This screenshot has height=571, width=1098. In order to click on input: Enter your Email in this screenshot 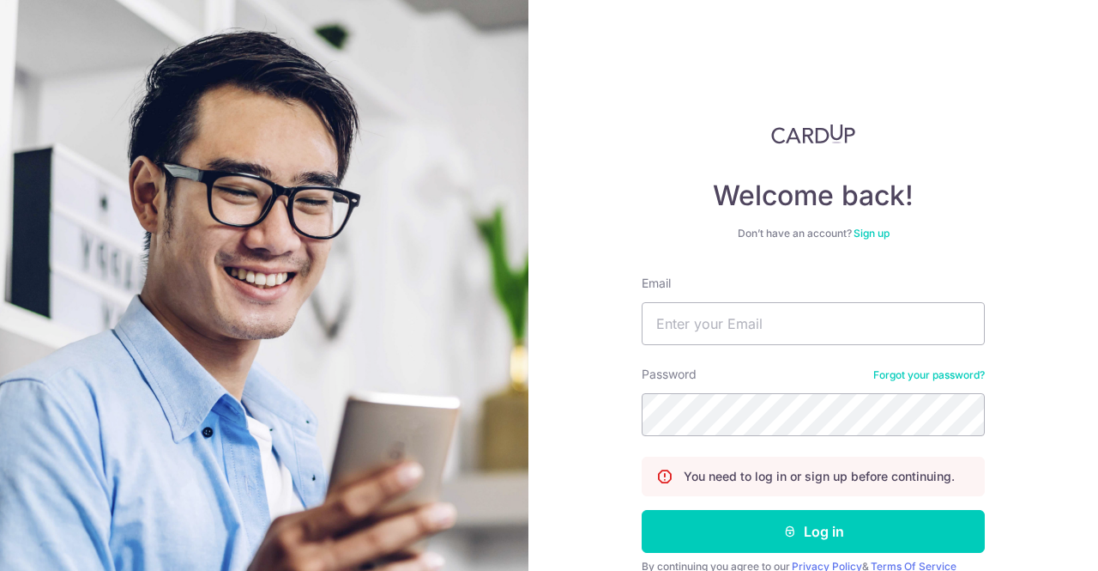, I will do `click(813, 323)`.